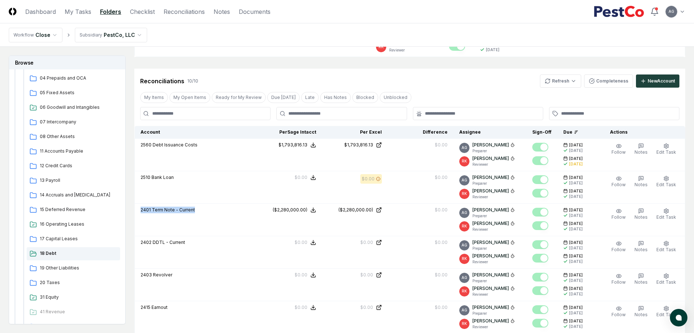 The width and height of the screenshot is (694, 333). I want to click on a: 20 Taxes, so click(73, 283).